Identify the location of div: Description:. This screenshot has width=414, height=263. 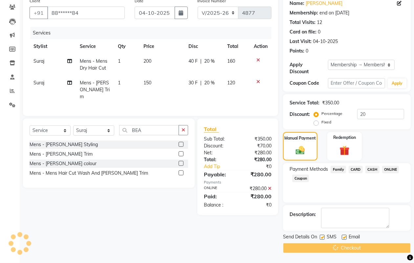
(303, 214).